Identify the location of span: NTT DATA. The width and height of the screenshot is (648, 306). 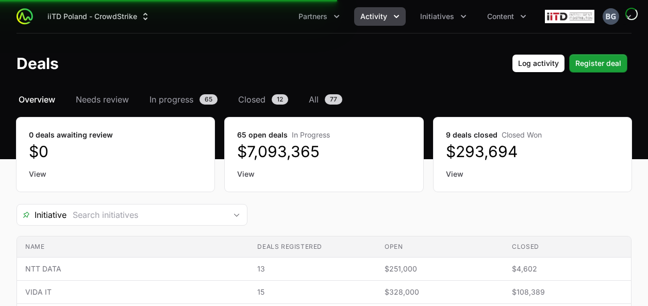
(133, 269).